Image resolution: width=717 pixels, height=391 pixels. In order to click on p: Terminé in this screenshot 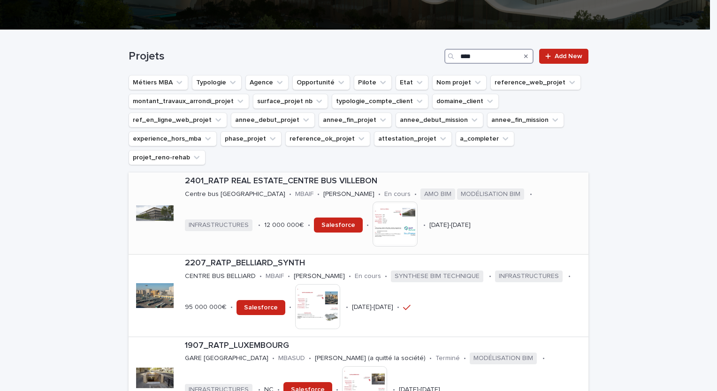, I will do `click(448, 359)`.